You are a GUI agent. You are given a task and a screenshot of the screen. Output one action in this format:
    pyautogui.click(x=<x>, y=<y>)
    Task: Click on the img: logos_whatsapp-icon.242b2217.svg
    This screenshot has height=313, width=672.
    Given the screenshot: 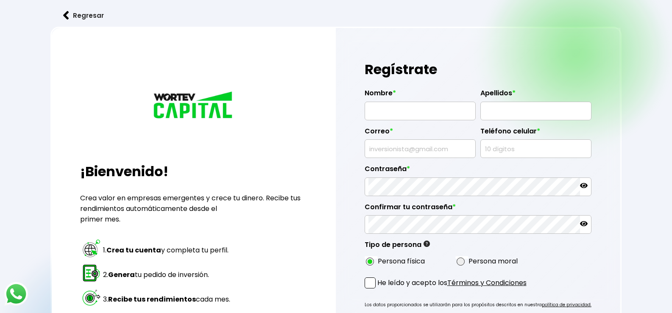 What is the action you would take?
    pyautogui.click(x=16, y=294)
    